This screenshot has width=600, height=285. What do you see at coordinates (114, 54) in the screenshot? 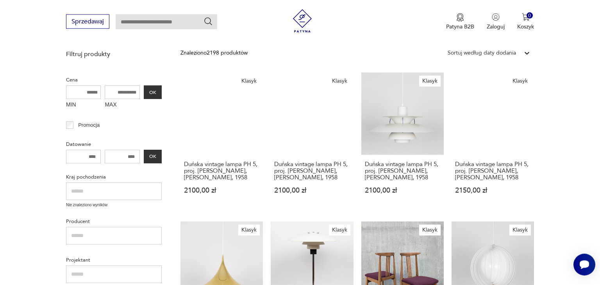
I see `p: Filtruj produkty` at bounding box center [114, 54].